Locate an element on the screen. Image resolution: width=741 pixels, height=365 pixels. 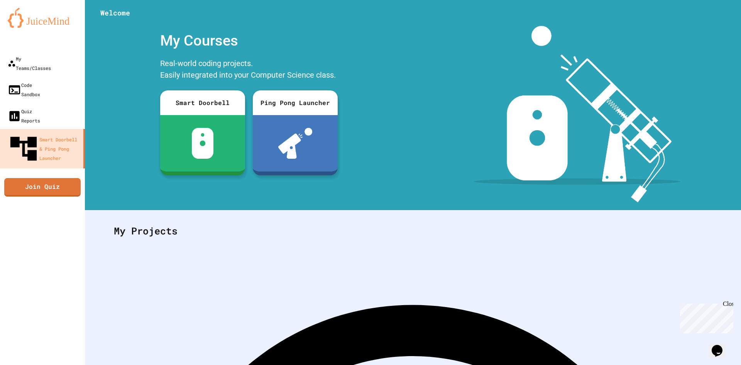
img: sdb-white.svg is located at coordinates (203, 143).